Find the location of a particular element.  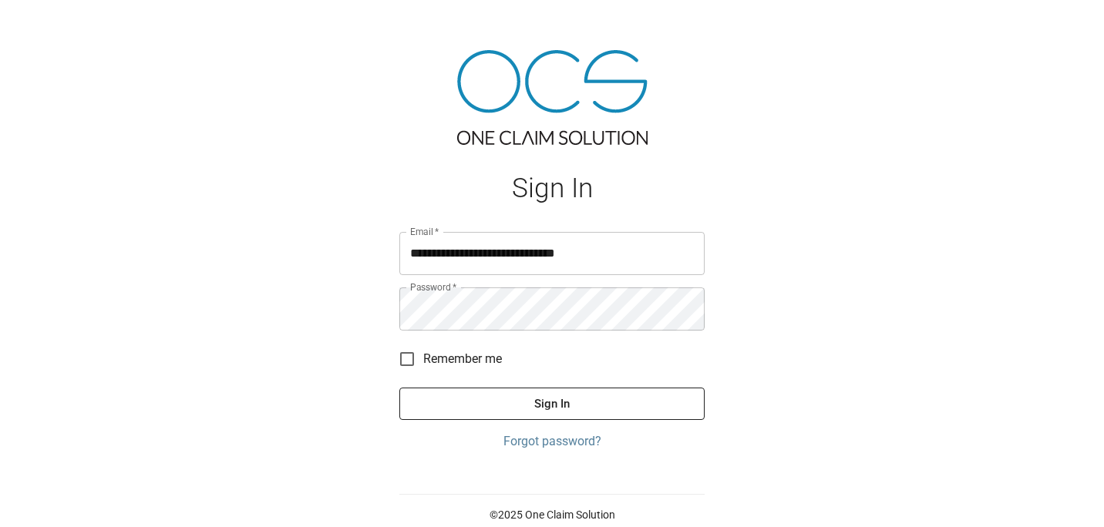

label: Password is located at coordinates (433, 287).